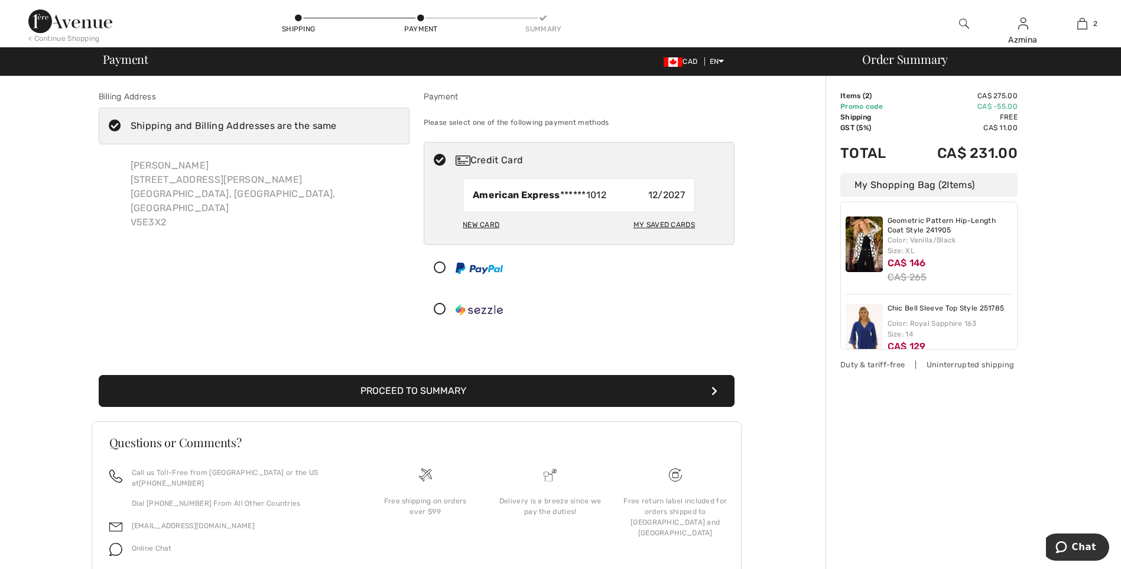  I want to click on div: Please select one of the following payment methods, so click(579, 122).